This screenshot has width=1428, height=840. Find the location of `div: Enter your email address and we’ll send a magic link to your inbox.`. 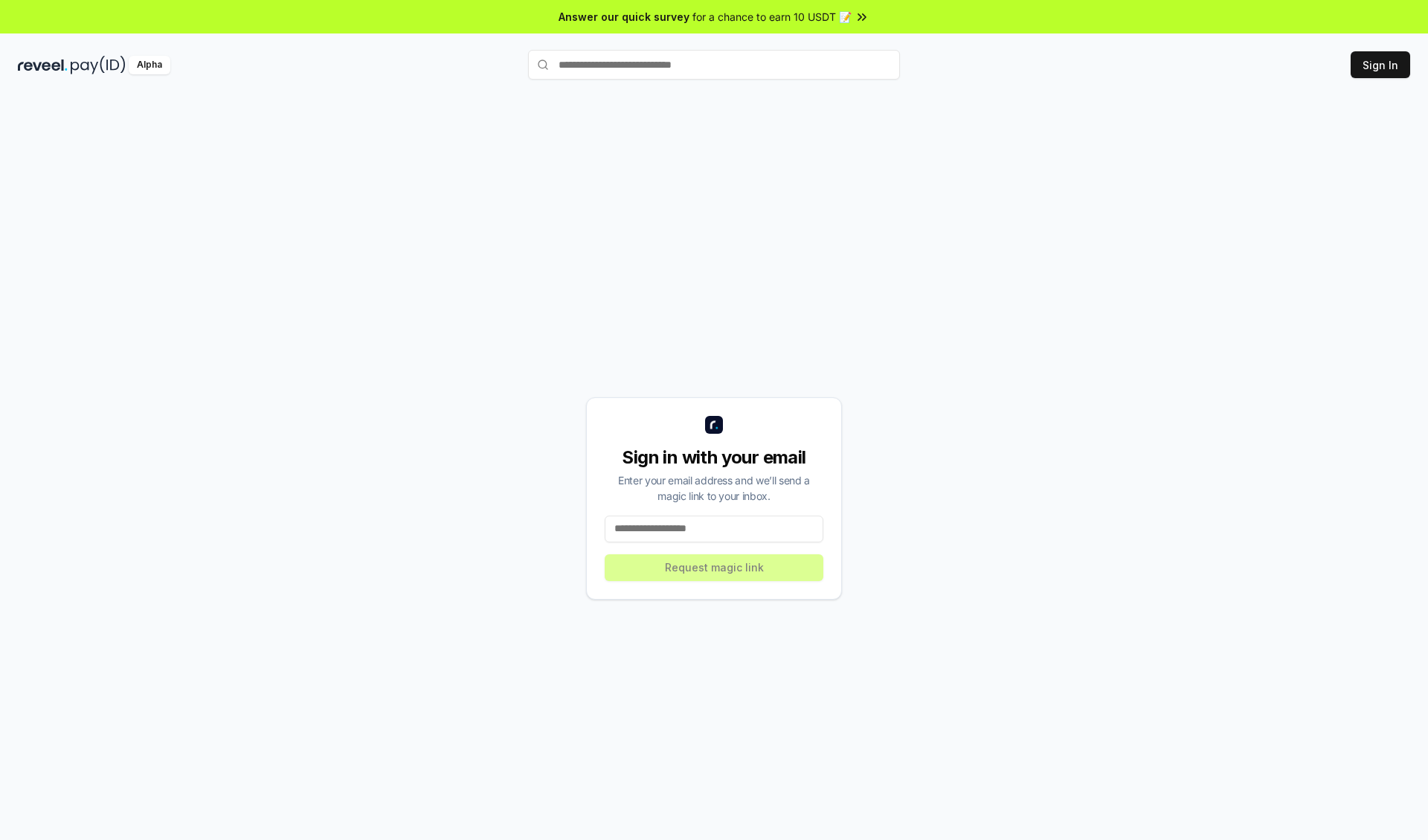

div: Enter your email address and we’ll send a magic link to your inbox. is located at coordinates (714, 488).